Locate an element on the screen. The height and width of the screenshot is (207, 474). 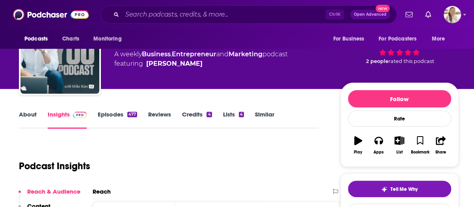
span: Ctrl K is located at coordinates (335, 15).